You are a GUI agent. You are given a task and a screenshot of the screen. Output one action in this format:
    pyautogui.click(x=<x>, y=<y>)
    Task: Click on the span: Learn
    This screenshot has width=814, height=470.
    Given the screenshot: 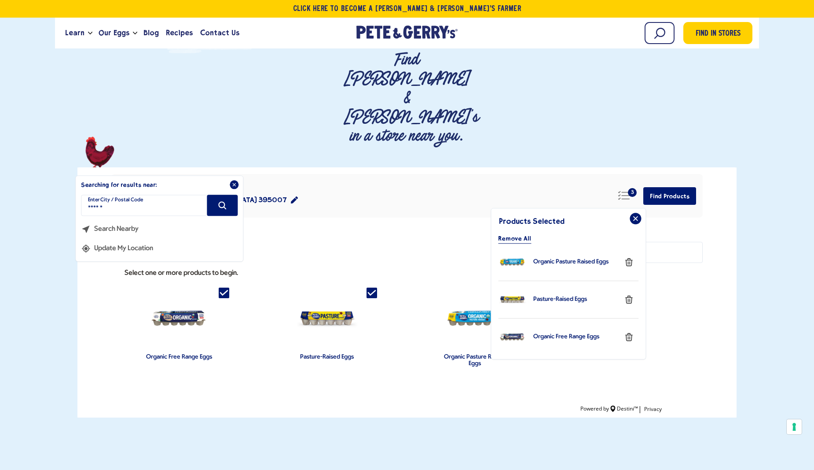 What is the action you would take?
    pyautogui.click(x=75, y=33)
    